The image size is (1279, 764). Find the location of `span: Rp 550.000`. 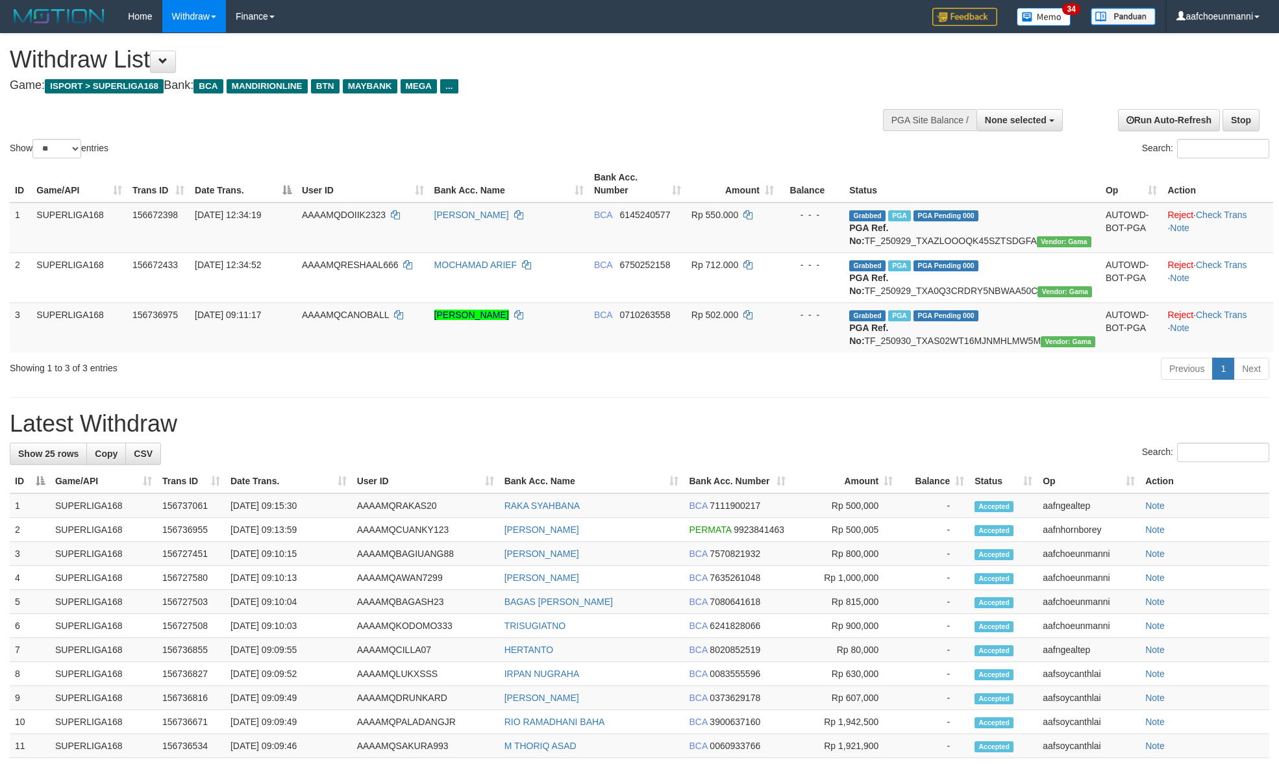

span: Rp 550.000 is located at coordinates (715, 215).